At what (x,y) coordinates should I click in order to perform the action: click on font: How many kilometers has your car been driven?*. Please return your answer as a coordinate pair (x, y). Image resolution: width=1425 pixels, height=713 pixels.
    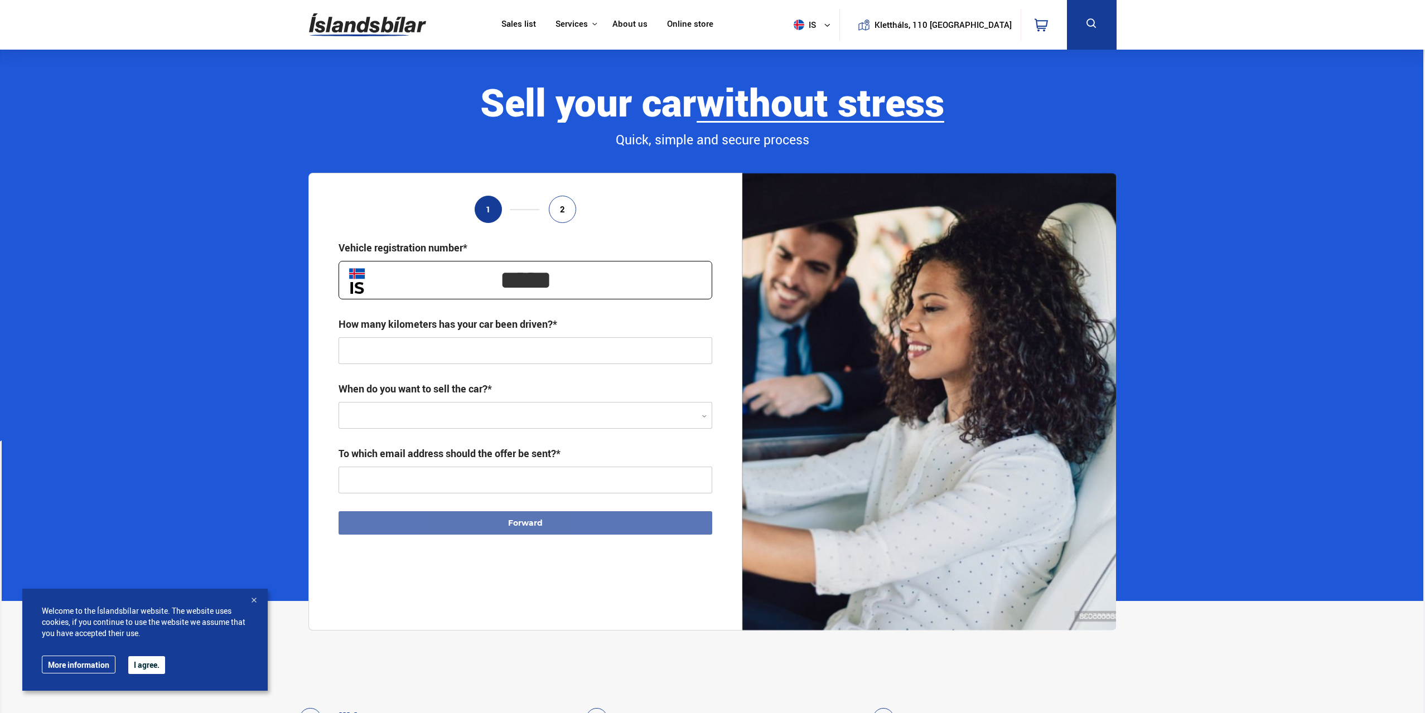
    Looking at the image, I should click on (448, 324).